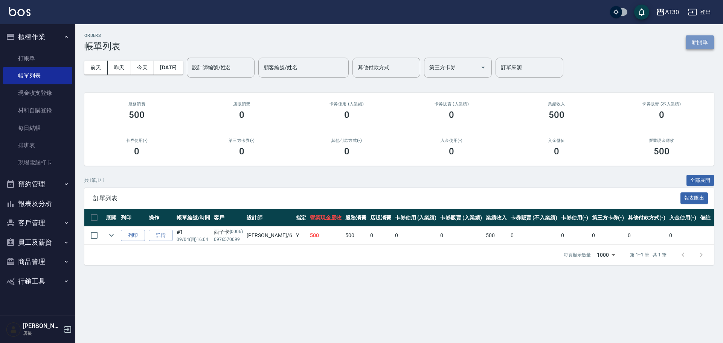  I want to click on th: 店販消費, so click(381, 218).